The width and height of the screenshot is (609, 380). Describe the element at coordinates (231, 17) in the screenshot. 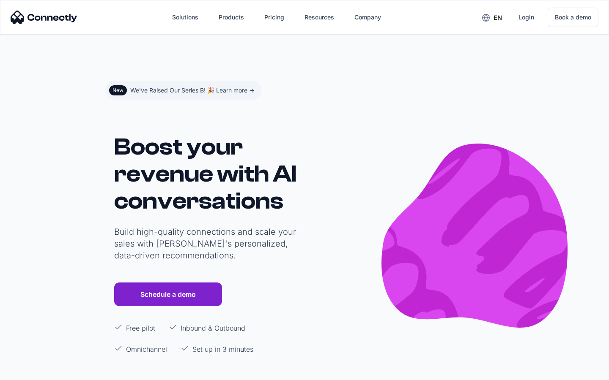

I see `div: Products` at that location.